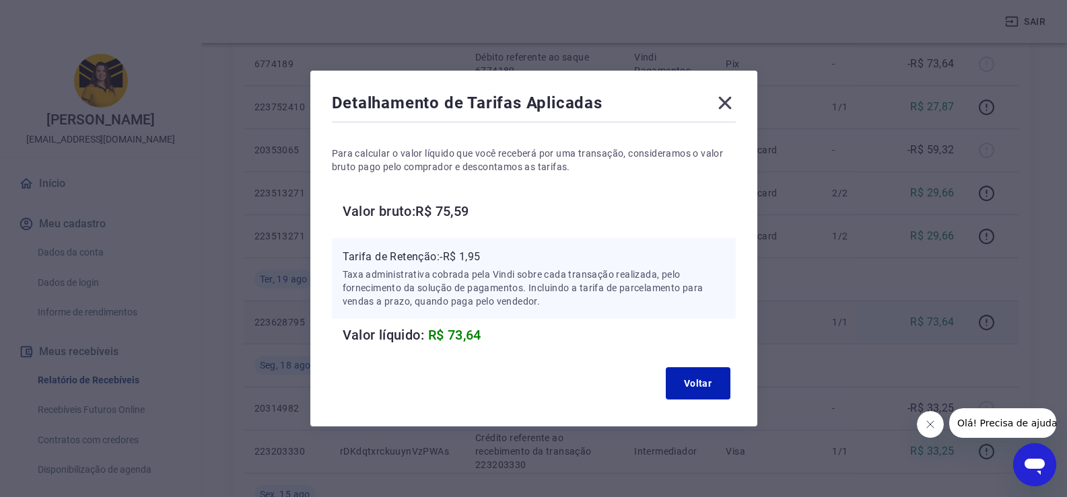 The width and height of the screenshot is (1067, 497). What do you see at coordinates (698, 384) in the screenshot?
I see `button: Voltar` at bounding box center [698, 384].